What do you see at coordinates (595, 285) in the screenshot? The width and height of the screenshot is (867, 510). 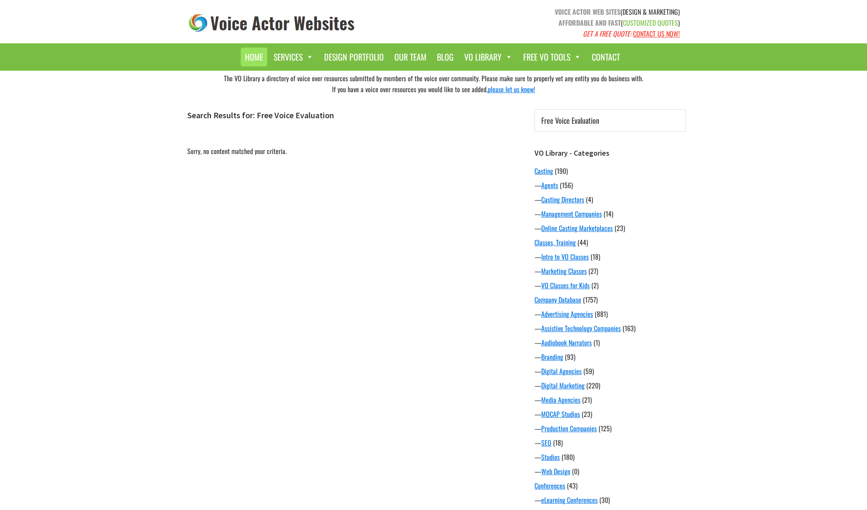 I see `span: (2)` at bounding box center [595, 285].